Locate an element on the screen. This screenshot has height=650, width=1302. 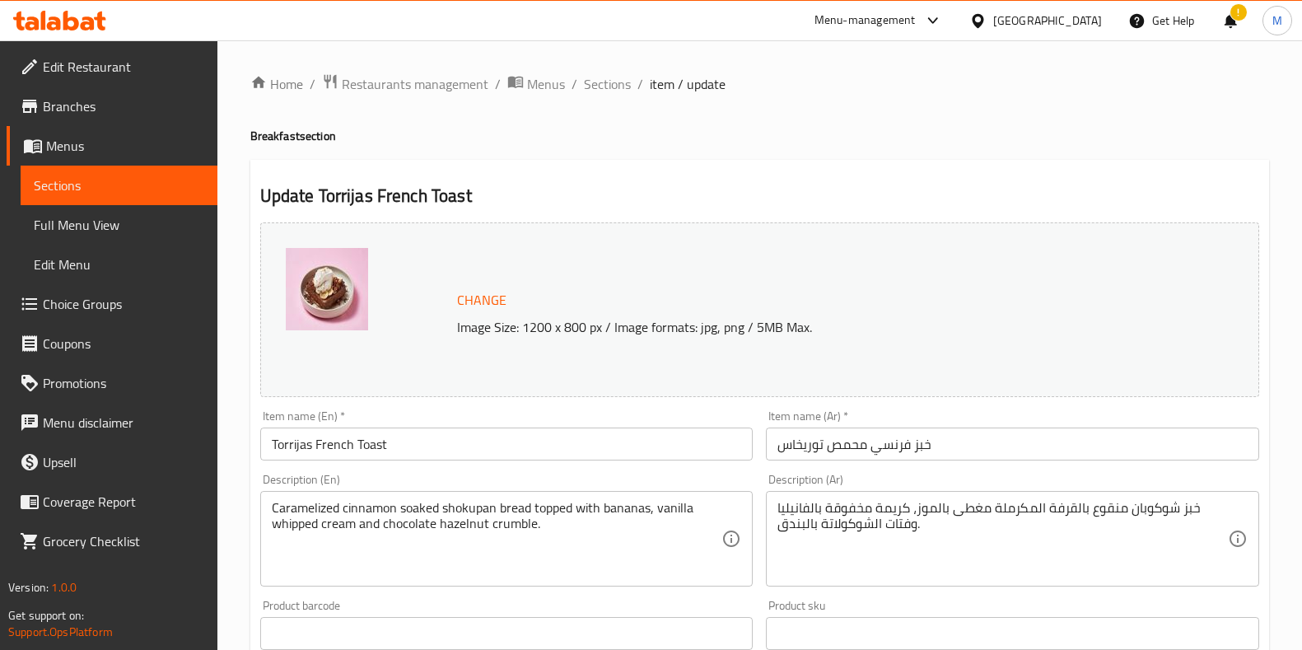
a: Restaurants management is located at coordinates (405, 84).